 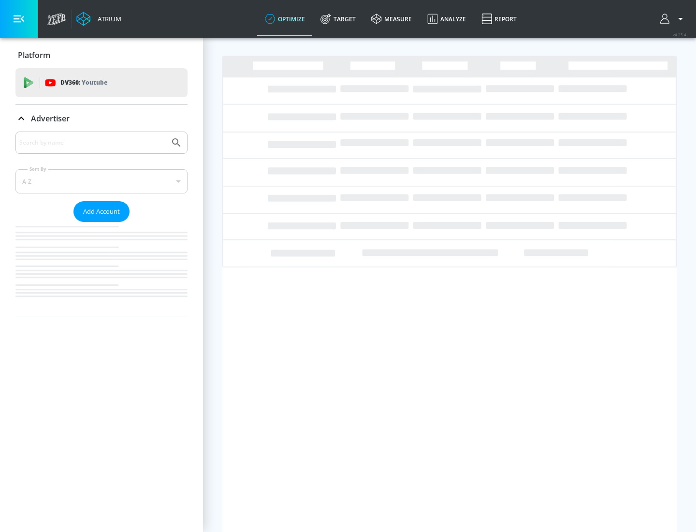 I want to click on a: Report, so click(x=499, y=19).